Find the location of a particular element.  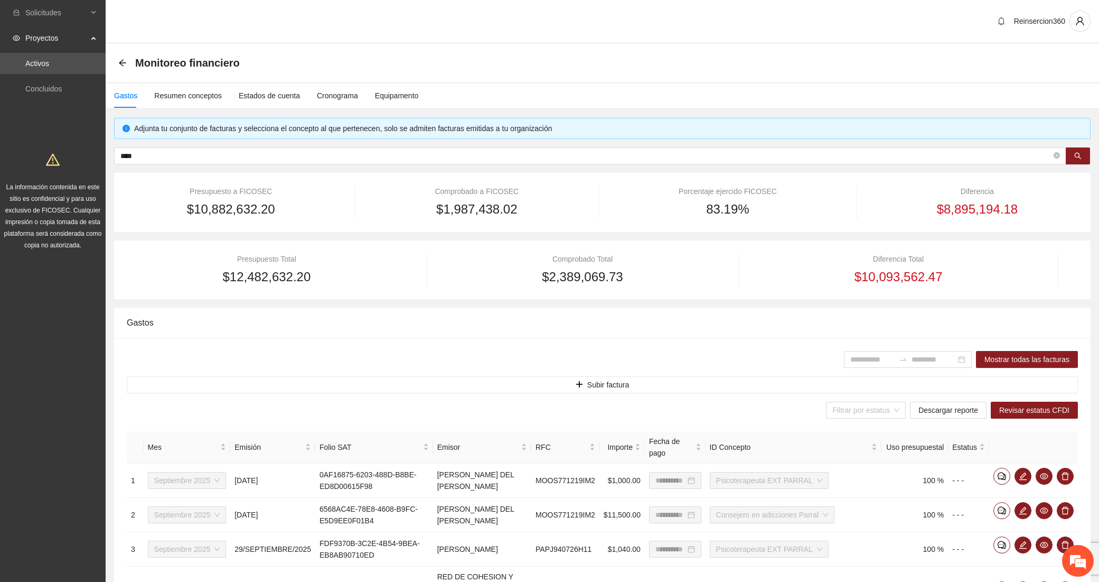

span: ID Concepto is located at coordinates (790, 447).